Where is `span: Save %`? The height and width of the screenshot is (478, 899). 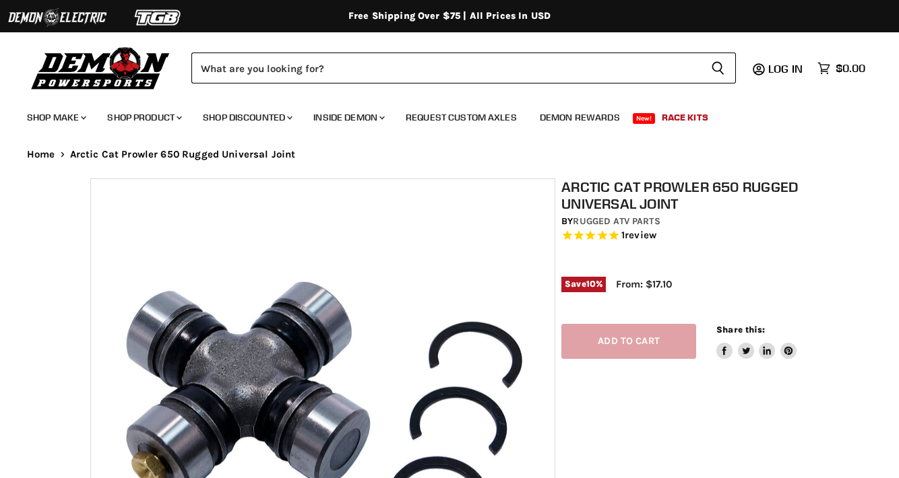
span: Save % is located at coordinates (584, 284).